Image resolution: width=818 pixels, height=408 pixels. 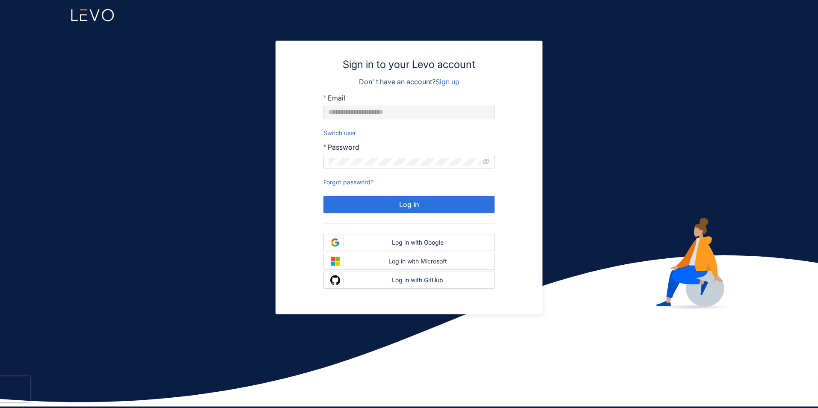 I want to click on button: Log in with Microsoft, so click(x=409, y=261).